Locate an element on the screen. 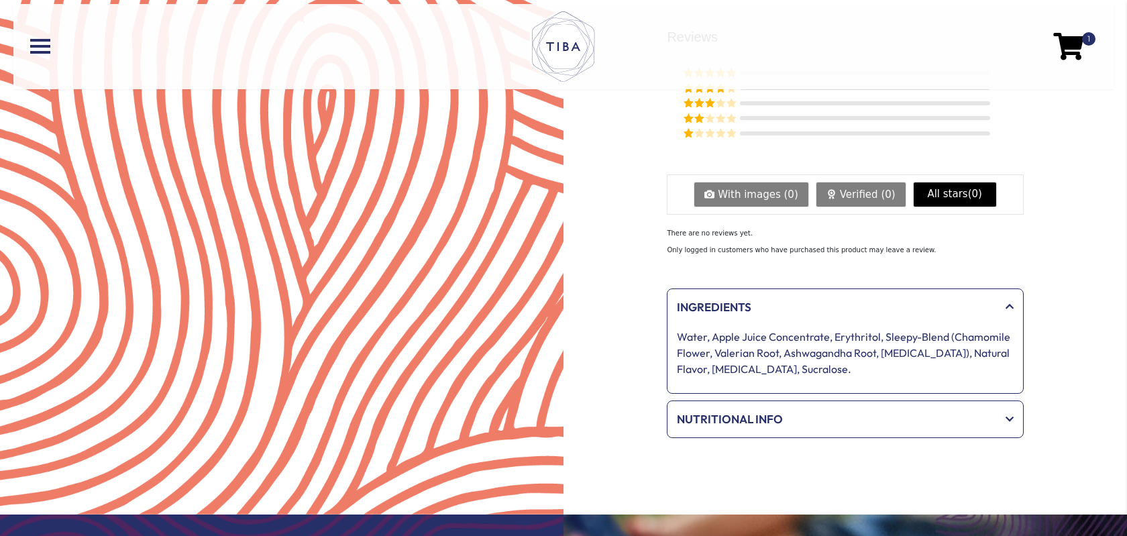 The height and width of the screenshot is (536, 1127). a: 1 is located at coordinates (1068, 46).